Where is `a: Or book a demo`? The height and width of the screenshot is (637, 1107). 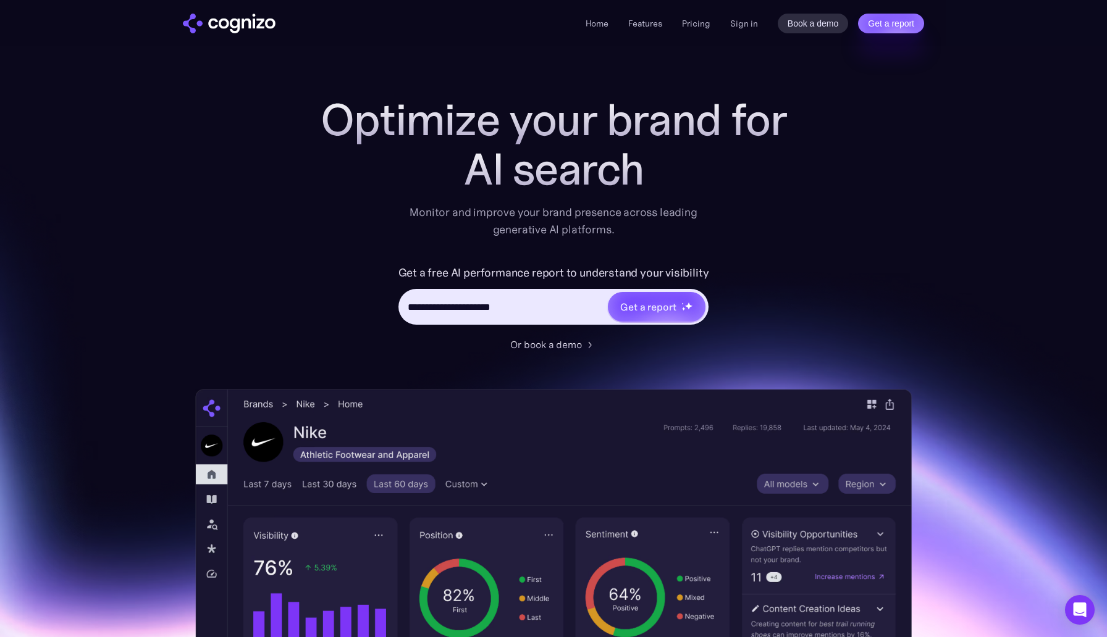
a: Or book a demo is located at coordinates (553, 345).